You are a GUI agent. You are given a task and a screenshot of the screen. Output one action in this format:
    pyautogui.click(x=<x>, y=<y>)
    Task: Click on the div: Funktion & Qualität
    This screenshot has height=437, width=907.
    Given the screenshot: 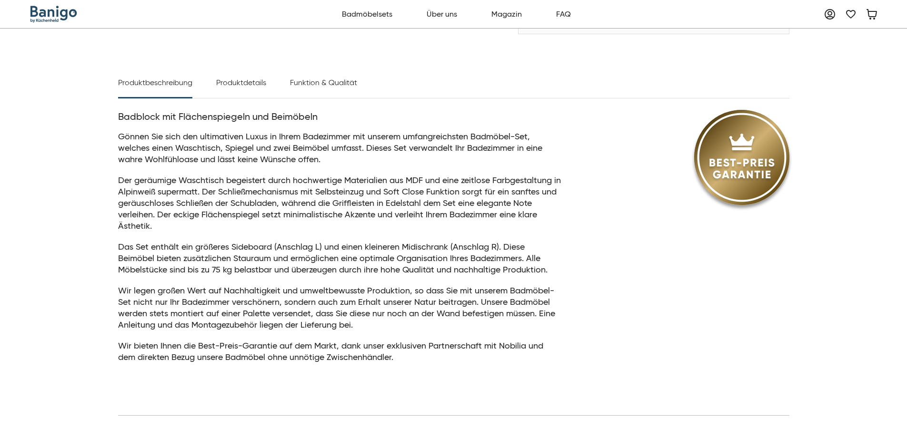 What is the action you would take?
    pyautogui.click(x=323, y=88)
    